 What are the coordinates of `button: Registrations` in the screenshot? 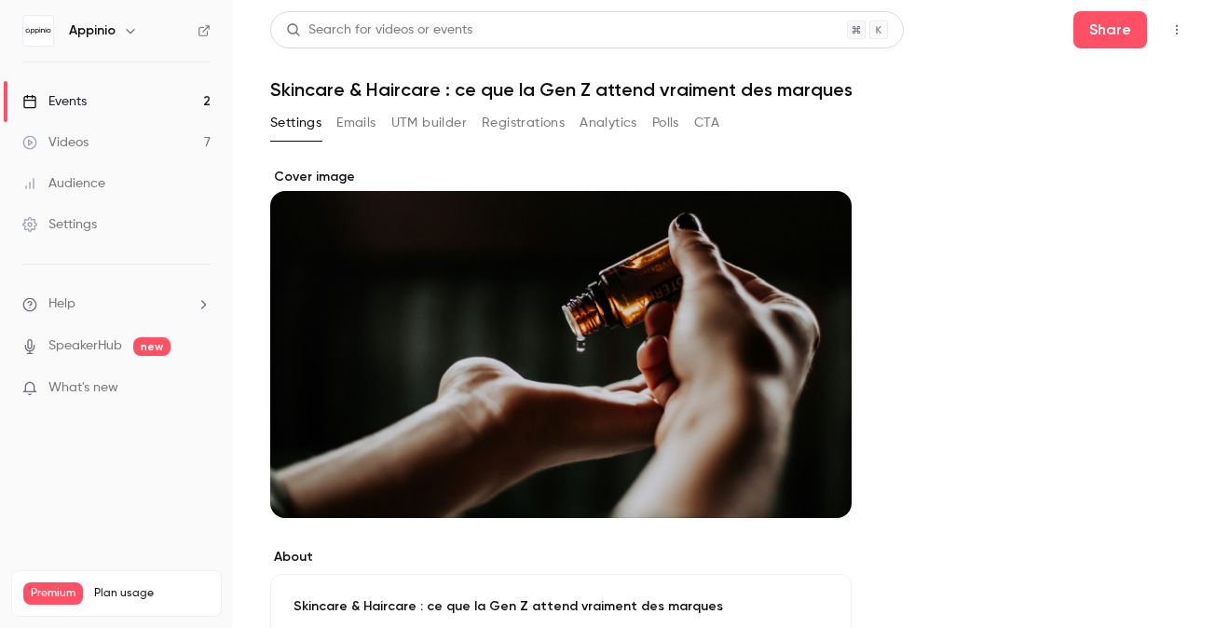 It's located at (523, 123).